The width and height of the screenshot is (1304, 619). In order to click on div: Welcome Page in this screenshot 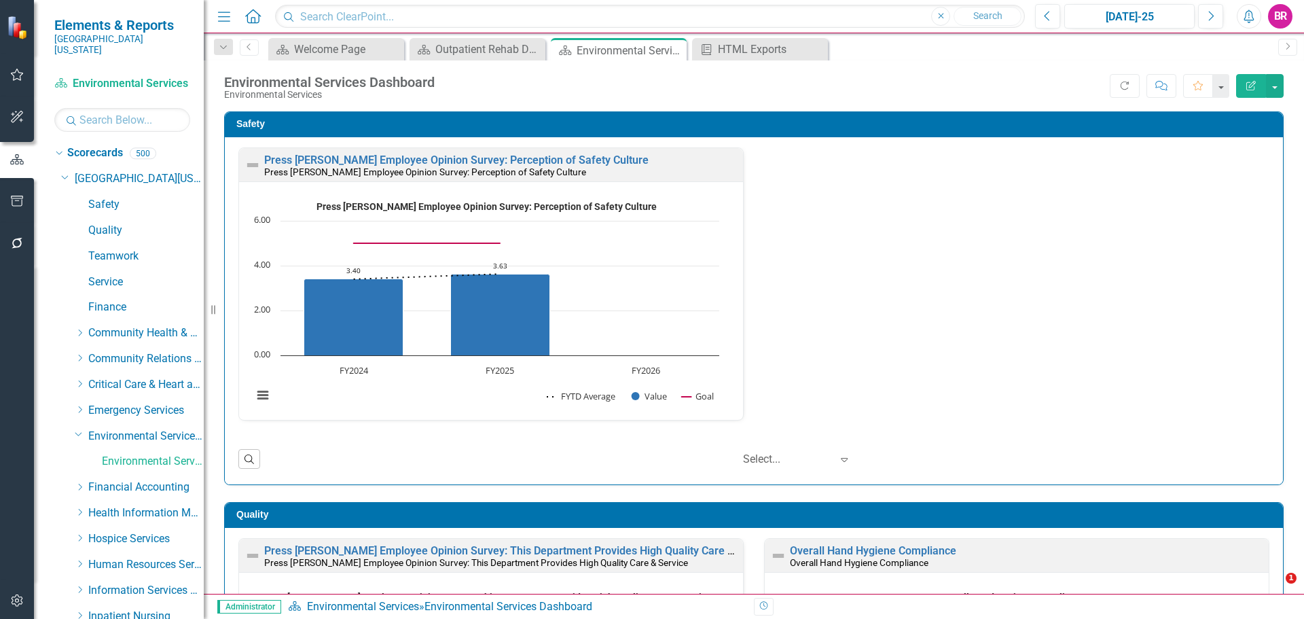, I will do `click(347, 49)`.